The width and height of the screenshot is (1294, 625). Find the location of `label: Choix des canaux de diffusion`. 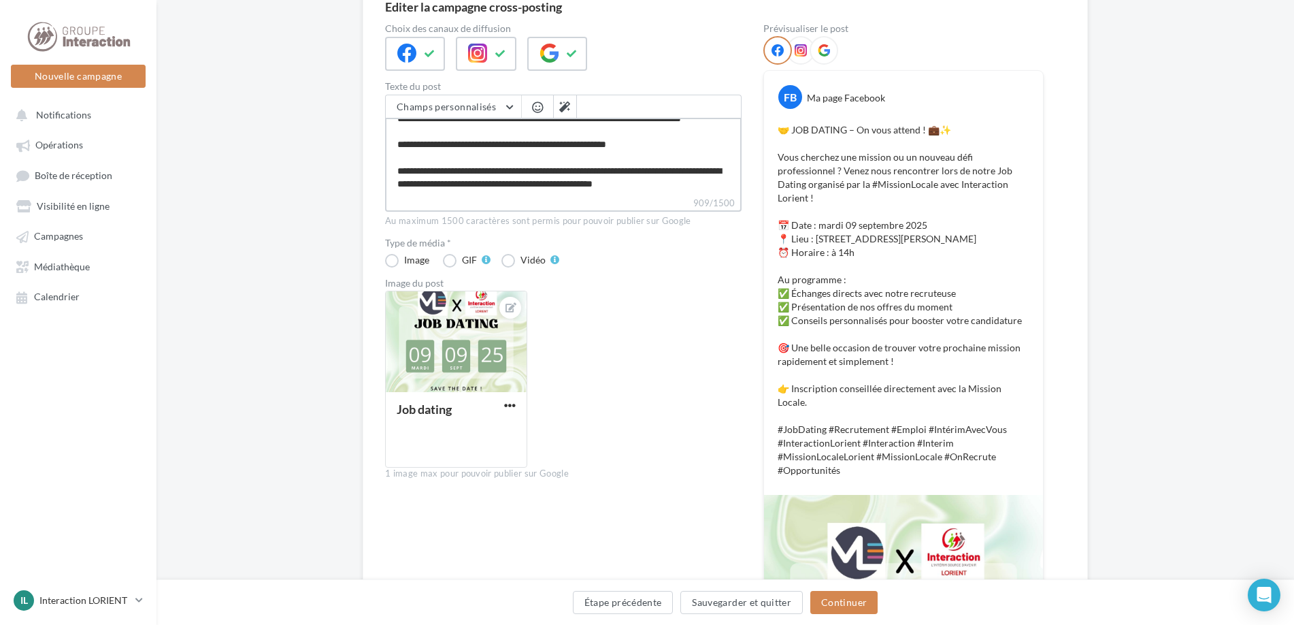

label: Choix des canaux de diffusion is located at coordinates (563, 29).